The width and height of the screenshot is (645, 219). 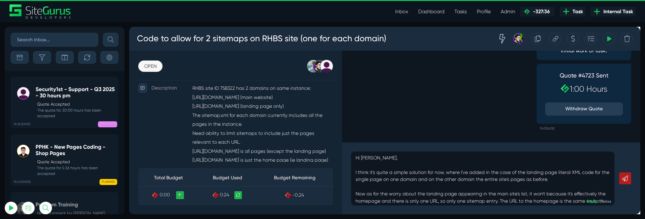 What do you see at coordinates (486, 13) in the screenshot?
I see `div: Add to Task Drawer` at bounding box center [486, 13].